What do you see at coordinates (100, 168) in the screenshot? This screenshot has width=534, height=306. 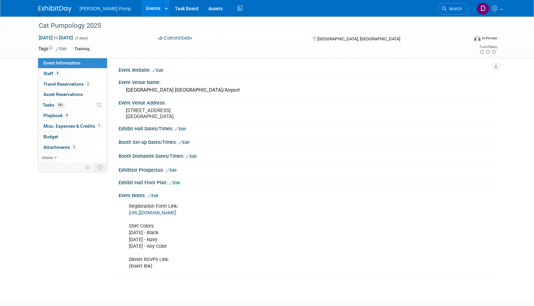 I see `td: Toggle Event Tabs` at bounding box center [100, 168].